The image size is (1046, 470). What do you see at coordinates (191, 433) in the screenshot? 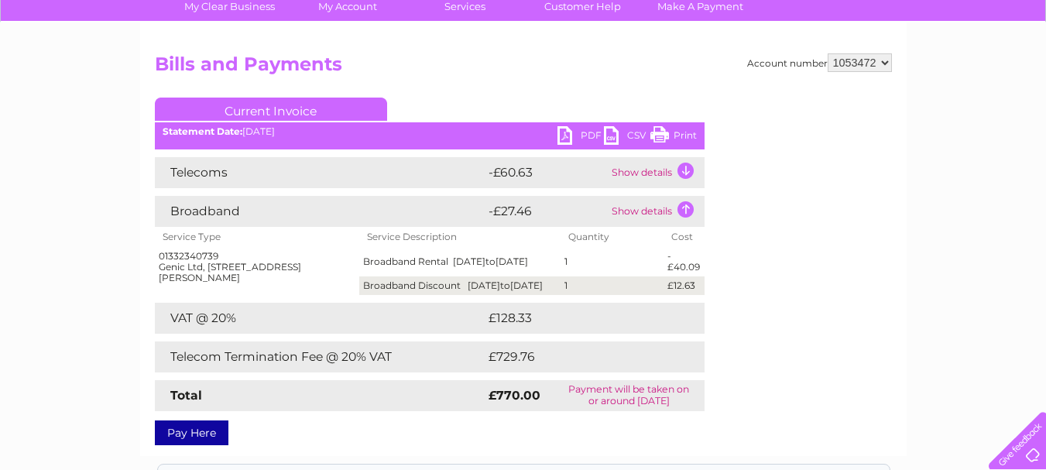
I see `a: Pay Here` at bounding box center [191, 433].